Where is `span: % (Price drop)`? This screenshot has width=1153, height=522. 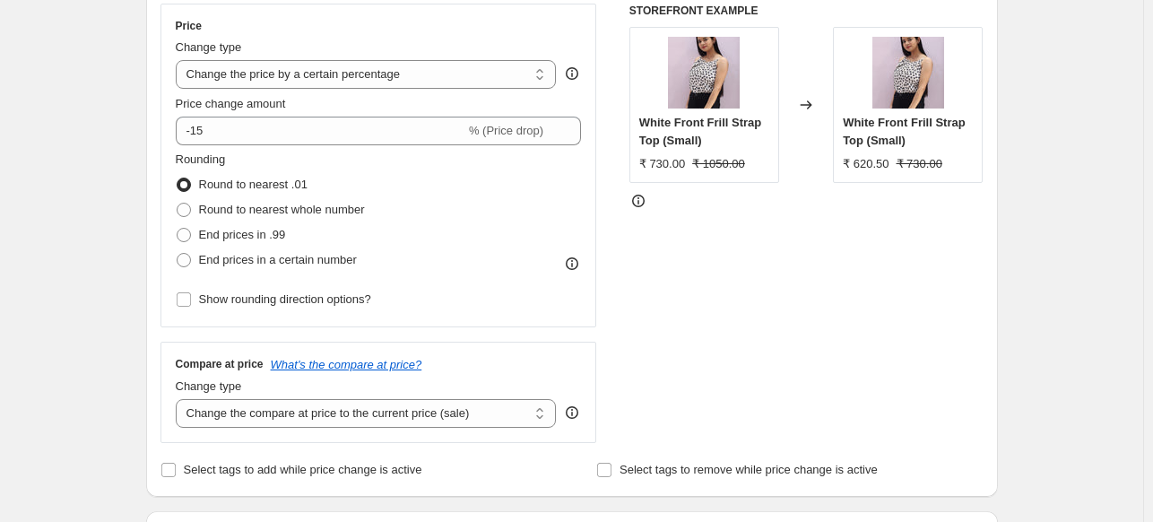
span: % (Price drop) is located at coordinates (506, 130).